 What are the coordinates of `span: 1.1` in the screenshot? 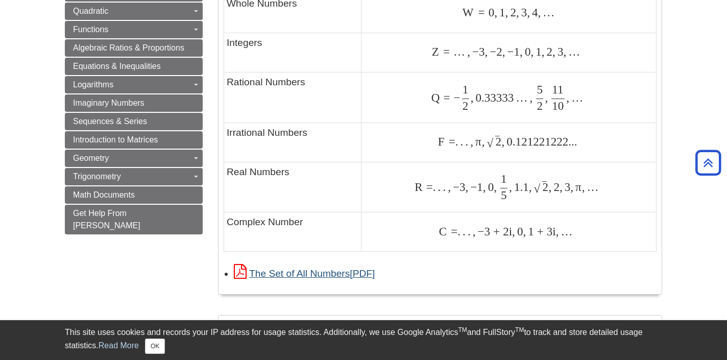 It's located at (520, 187).